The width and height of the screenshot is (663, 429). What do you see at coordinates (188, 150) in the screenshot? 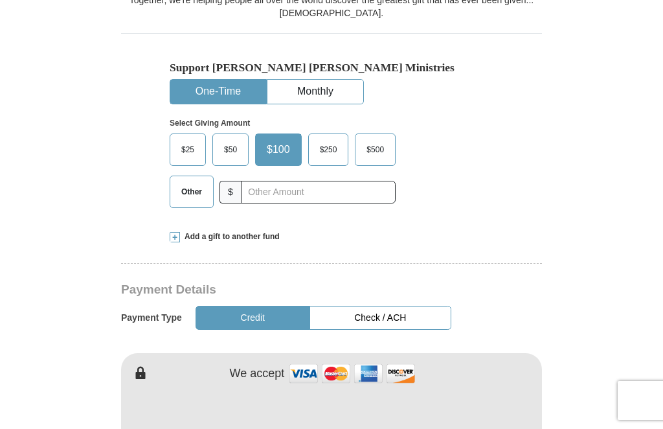
I see `span: $25` at bounding box center [188, 150].